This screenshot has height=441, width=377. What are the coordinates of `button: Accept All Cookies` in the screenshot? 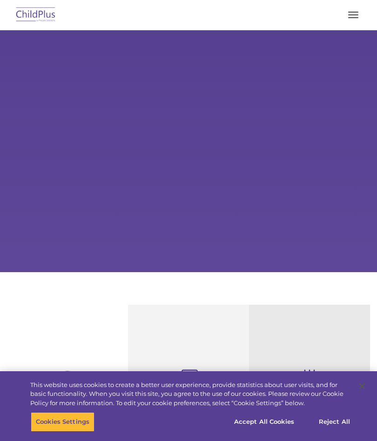 It's located at (264, 422).